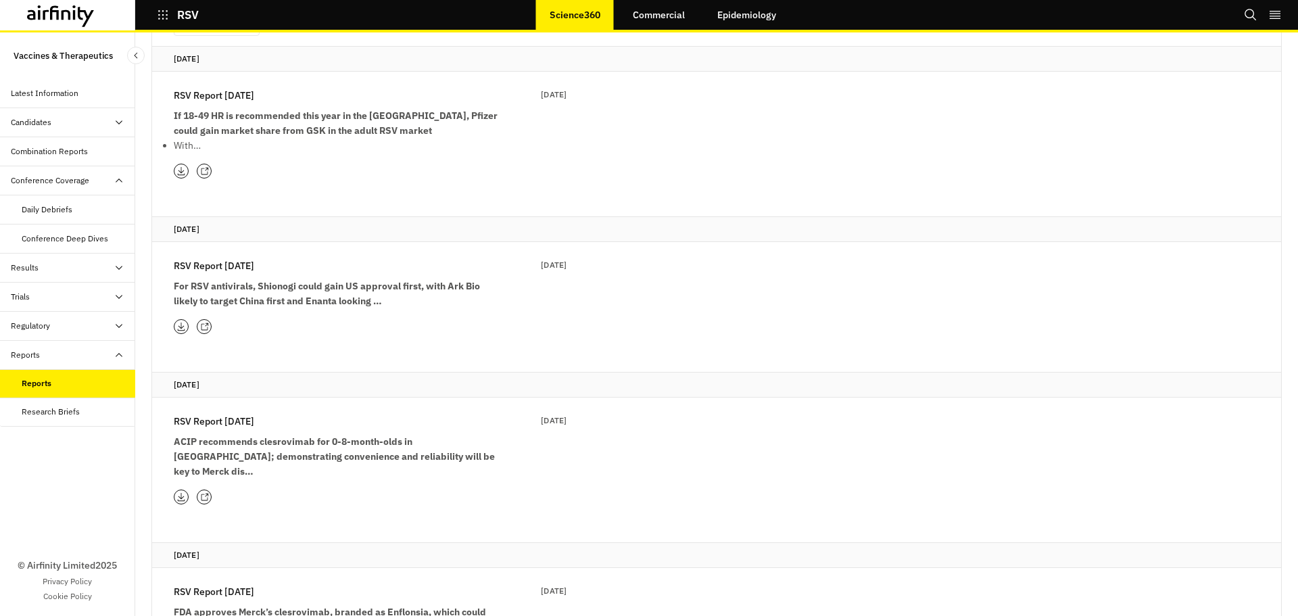 This screenshot has height=616, width=1298. I want to click on button: Search, so click(1251, 15).